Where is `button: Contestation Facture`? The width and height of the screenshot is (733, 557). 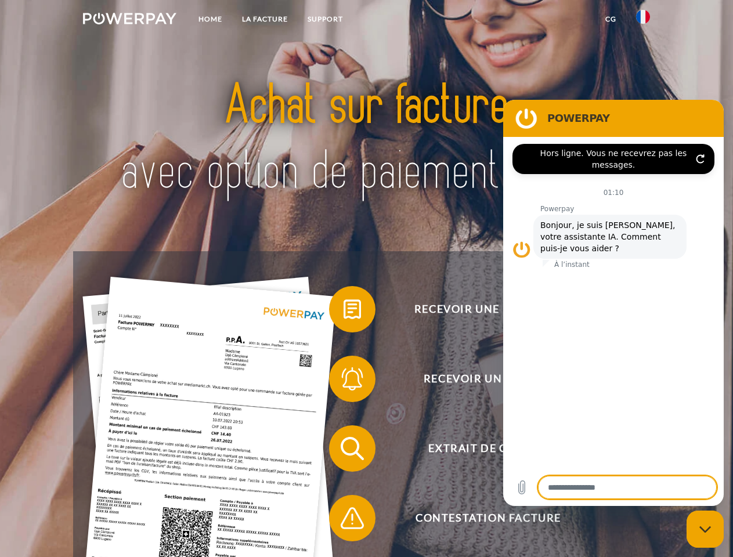
button: Contestation Facture is located at coordinates (480, 518).